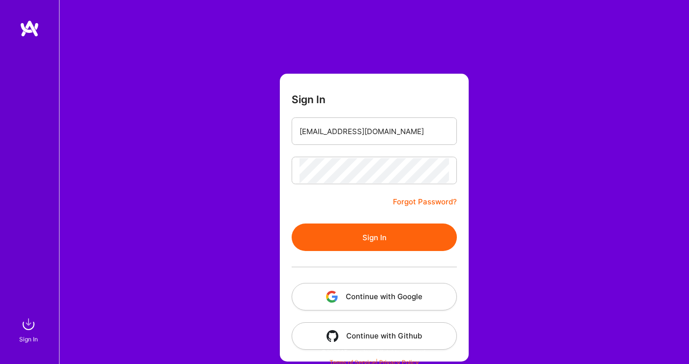 The width and height of the screenshot is (689, 364). Describe the element at coordinates (30, 29) in the screenshot. I see `img: logo` at that location.